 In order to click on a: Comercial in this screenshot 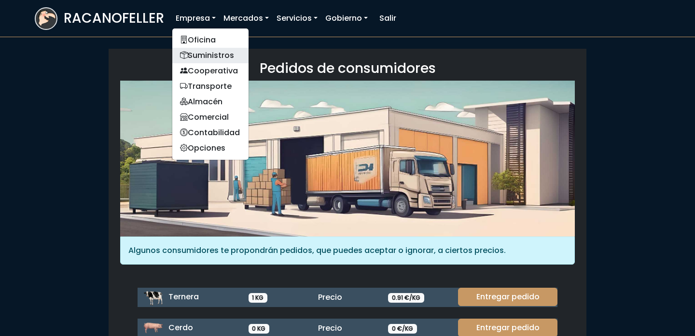, I will do `click(210, 117)`.